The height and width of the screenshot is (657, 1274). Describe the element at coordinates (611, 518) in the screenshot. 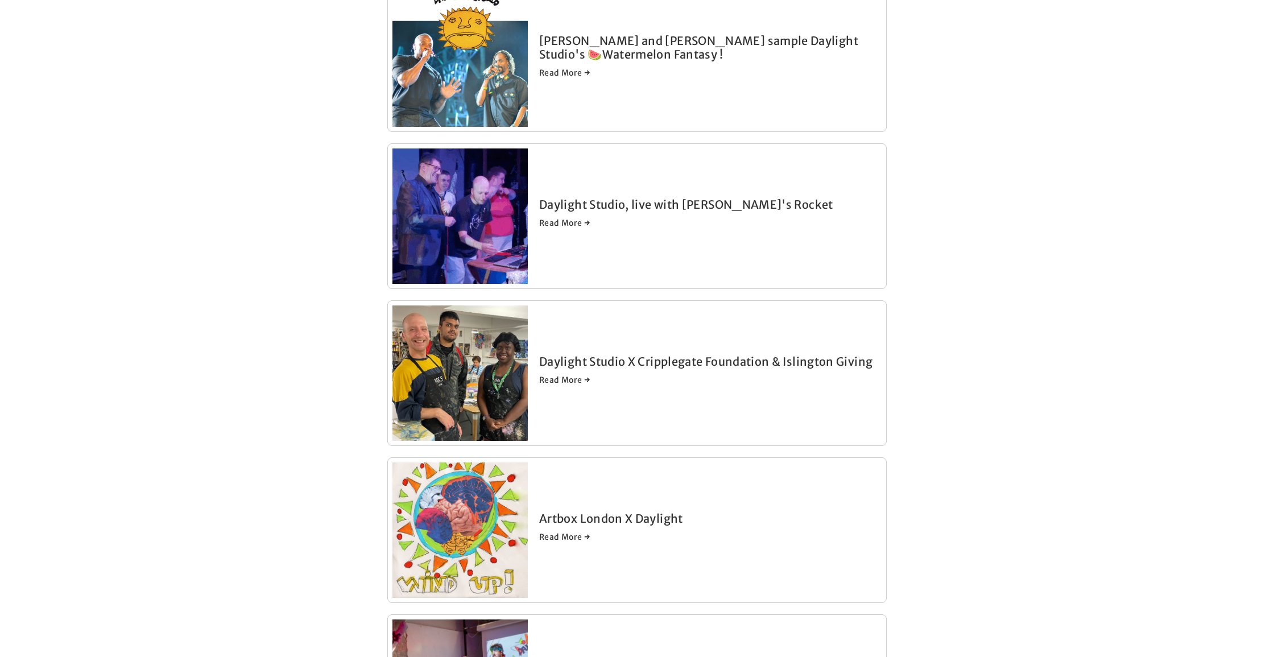

I see `a: Artbox London X Daylight` at that location.